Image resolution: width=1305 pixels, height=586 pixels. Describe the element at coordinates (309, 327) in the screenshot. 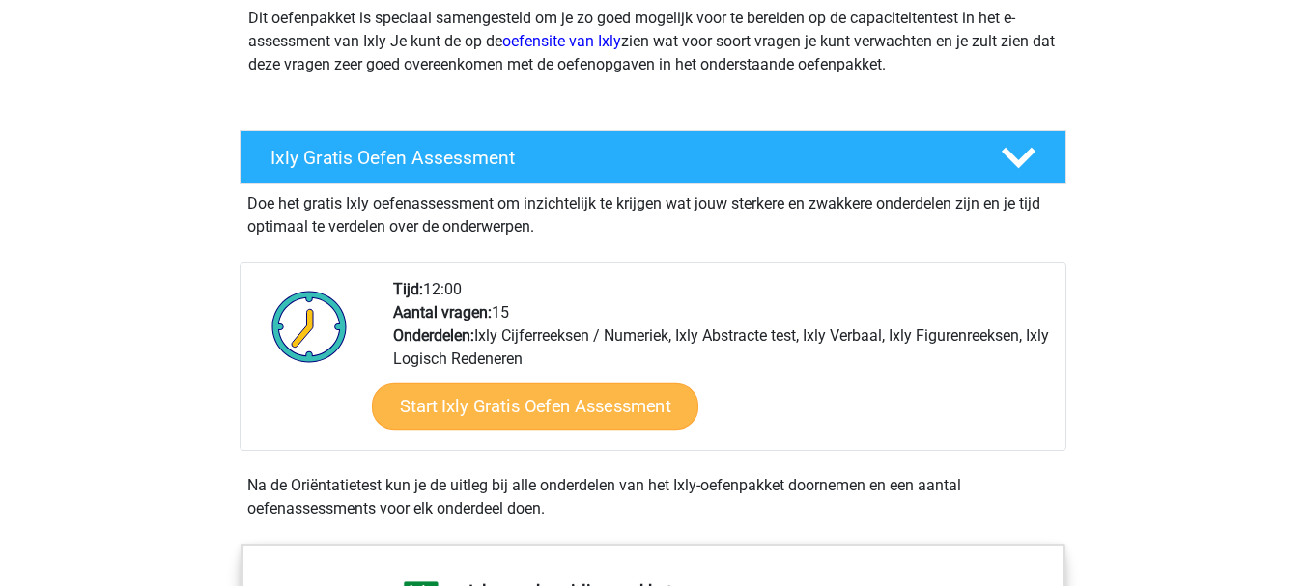

I see `img: Klok` at that location.